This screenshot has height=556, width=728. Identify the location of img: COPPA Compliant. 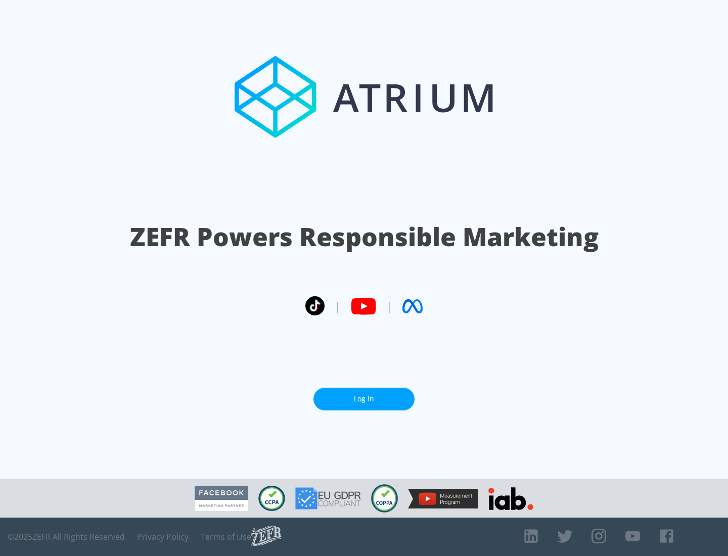
(384, 498).